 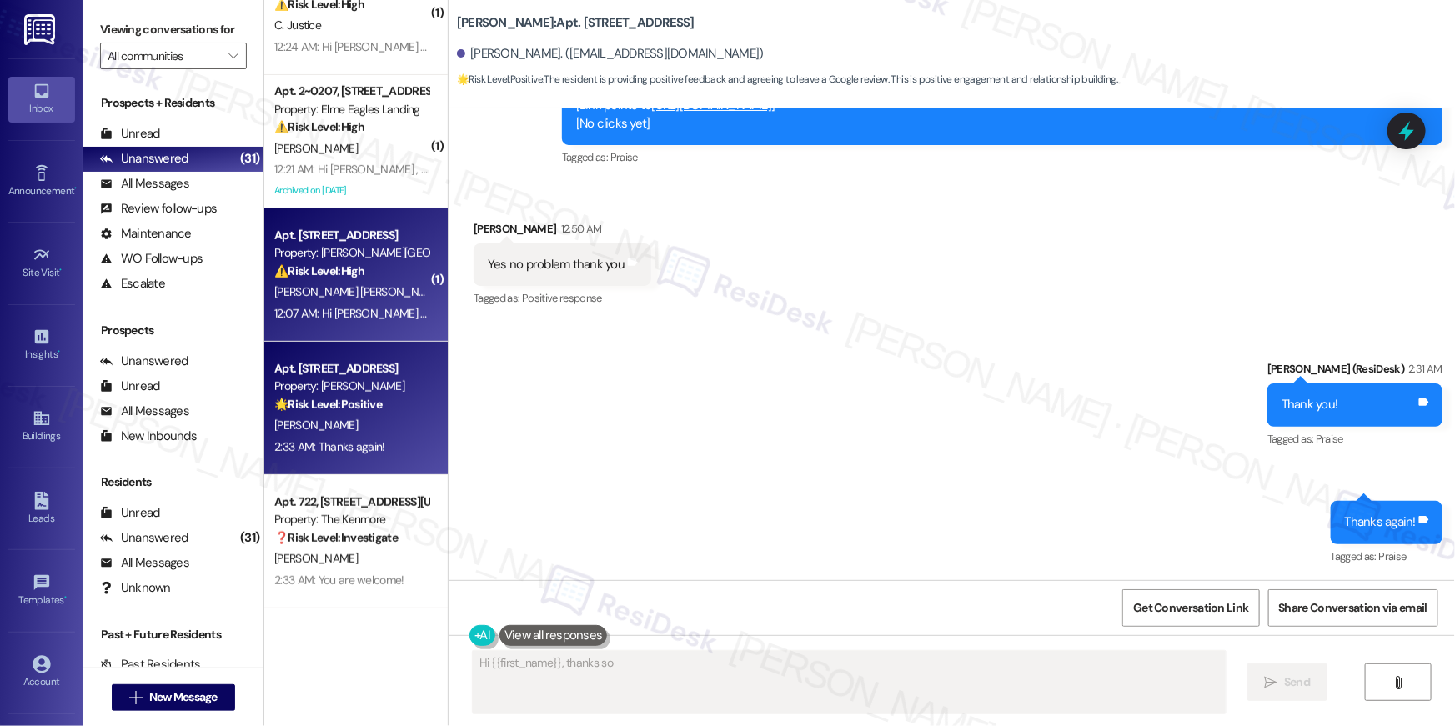 What do you see at coordinates (151, 258) in the screenshot?
I see `div: WO Follow-ups` at bounding box center [151, 258].